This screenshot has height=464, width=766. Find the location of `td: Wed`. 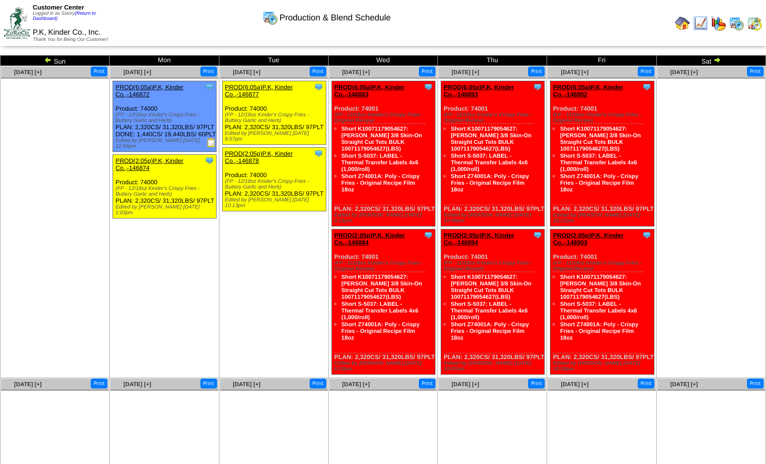

td: Wed is located at coordinates (383, 61).